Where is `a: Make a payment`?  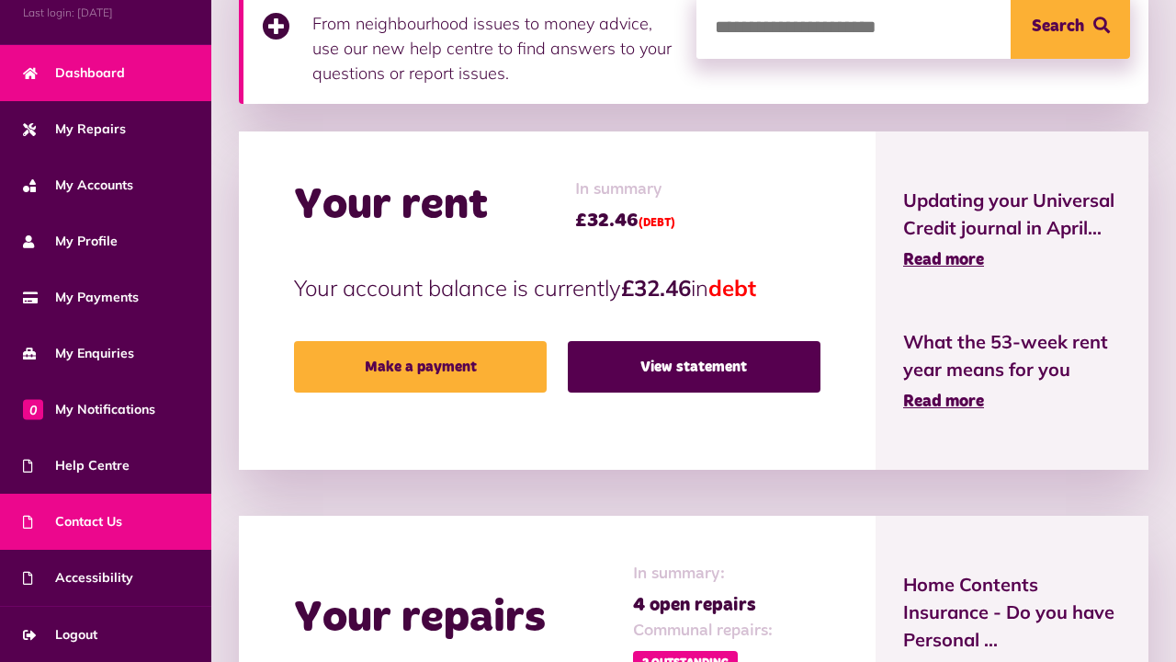 a: Make a payment is located at coordinates (420, 367).